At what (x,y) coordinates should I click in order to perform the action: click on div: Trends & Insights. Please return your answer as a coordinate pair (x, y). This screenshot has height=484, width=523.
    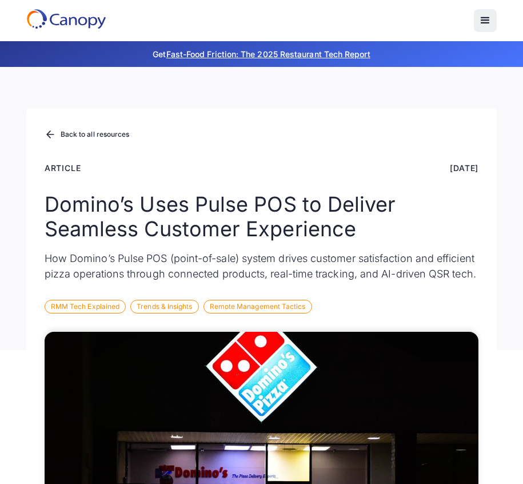
    Looking at the image, I should click on (164, 307).